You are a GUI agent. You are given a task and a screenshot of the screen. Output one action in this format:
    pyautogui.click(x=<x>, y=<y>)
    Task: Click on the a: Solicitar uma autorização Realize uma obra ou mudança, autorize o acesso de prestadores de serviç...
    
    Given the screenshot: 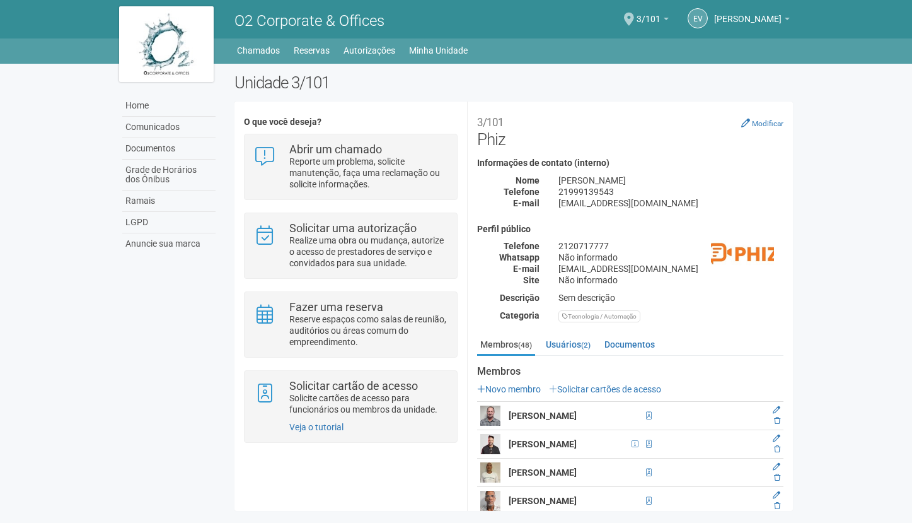 What is the action you would take?
    pyautogui.click(x=351, y=245)
    